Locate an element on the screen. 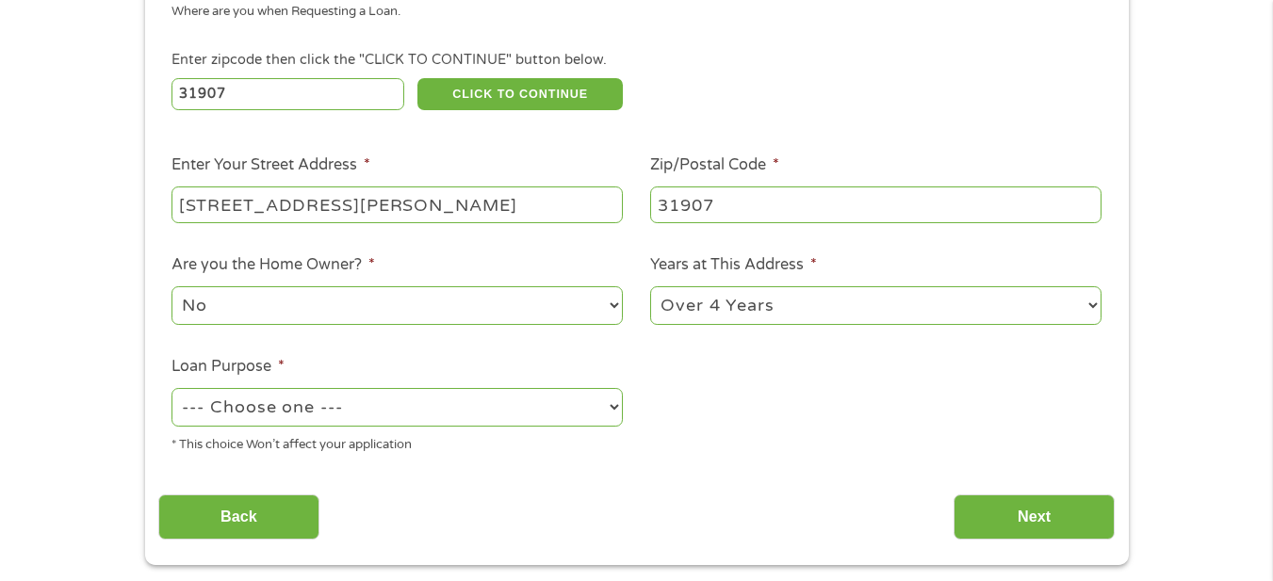 The height and width of the screenshot is (581, 1273). input: Back is located at coordinates (238, 517).